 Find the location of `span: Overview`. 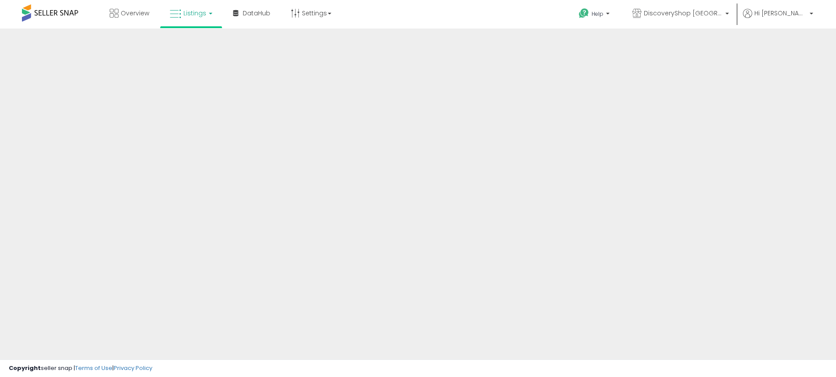

span: Overview is located at coordinates (135, 13).